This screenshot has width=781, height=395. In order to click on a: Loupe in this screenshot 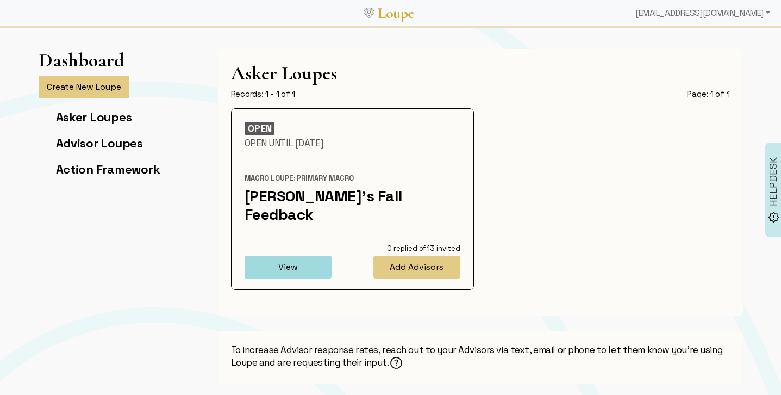, I will do `click(396, 13)`.